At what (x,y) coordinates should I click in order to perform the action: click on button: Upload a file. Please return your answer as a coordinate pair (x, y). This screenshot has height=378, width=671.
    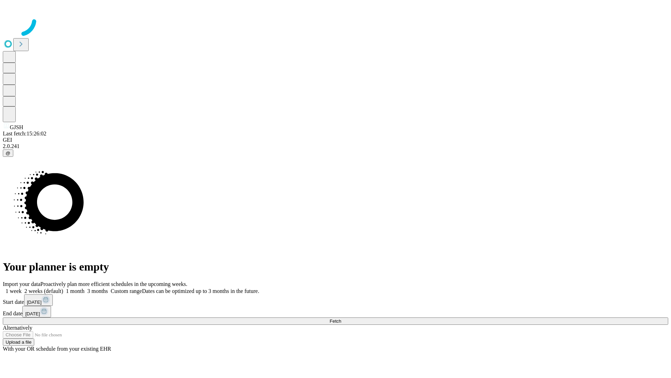
    Looking at the image, I should click on (19, 342).